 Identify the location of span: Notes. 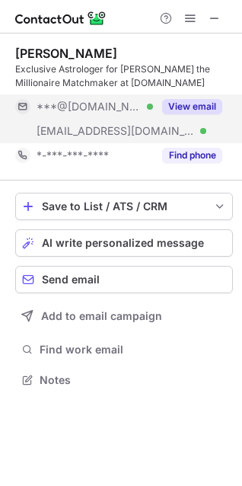
(133, 380).